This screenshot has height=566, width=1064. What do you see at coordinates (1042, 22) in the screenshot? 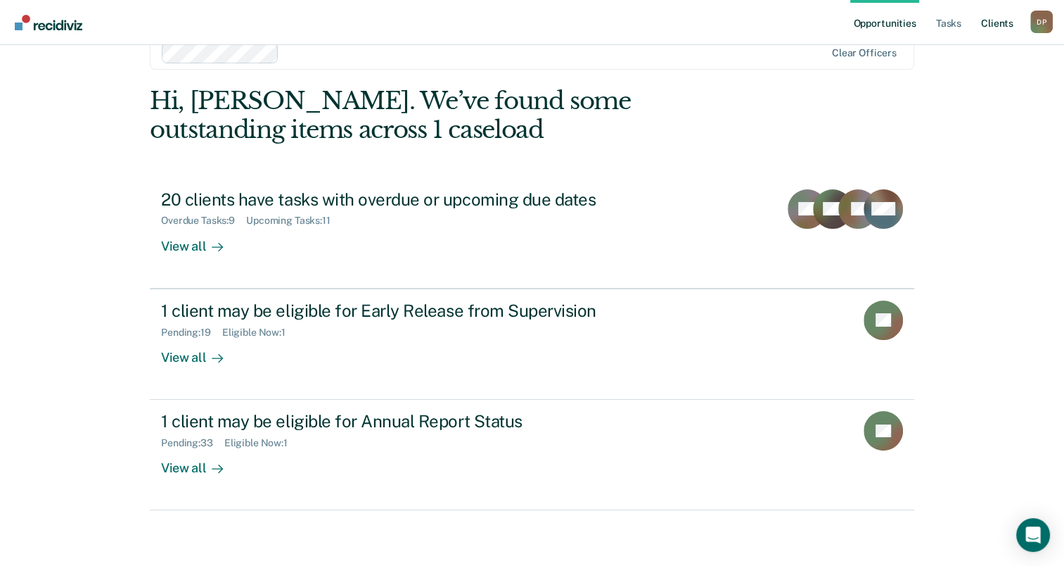
I see `button: Profile dropdown button` at bounding box center [1042, 22].